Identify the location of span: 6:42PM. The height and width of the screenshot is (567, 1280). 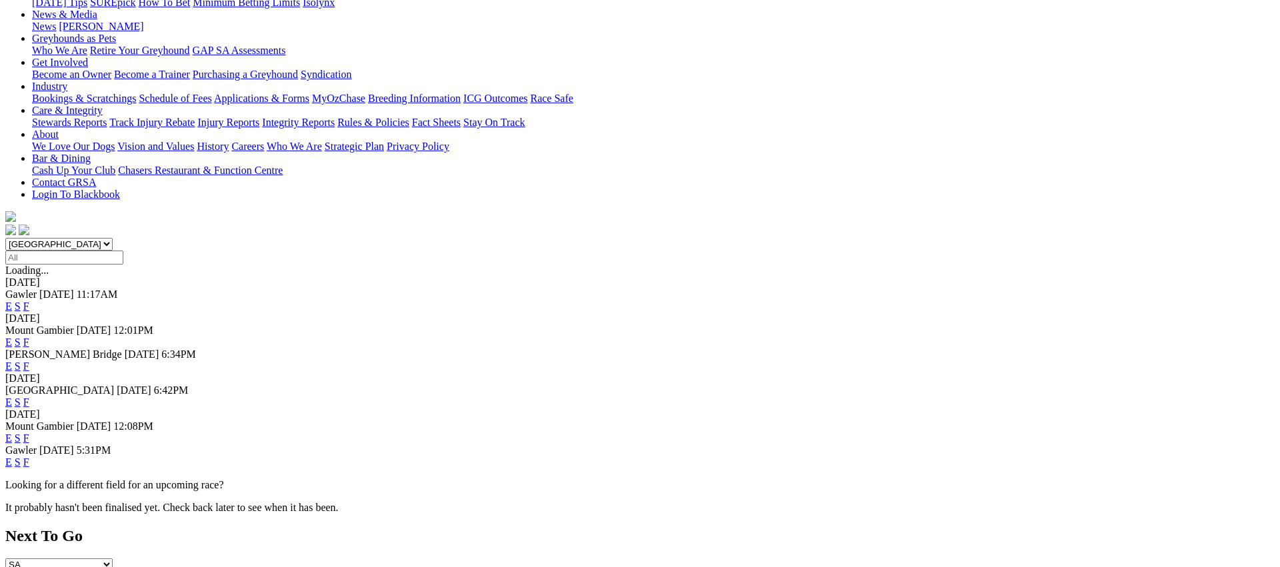
(171, 390).